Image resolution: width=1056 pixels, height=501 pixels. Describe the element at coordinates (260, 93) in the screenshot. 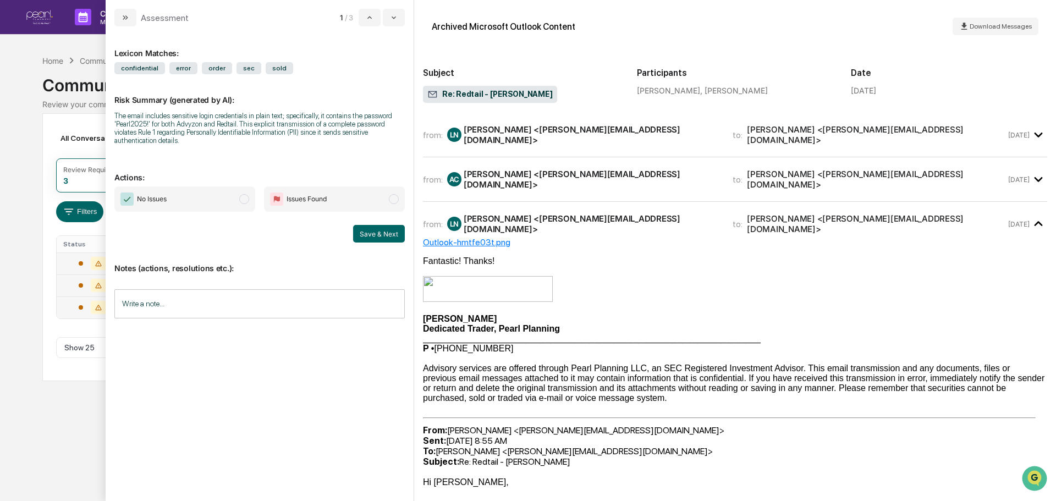

I see `p: Risk Summary (generated by AI):` at that location.